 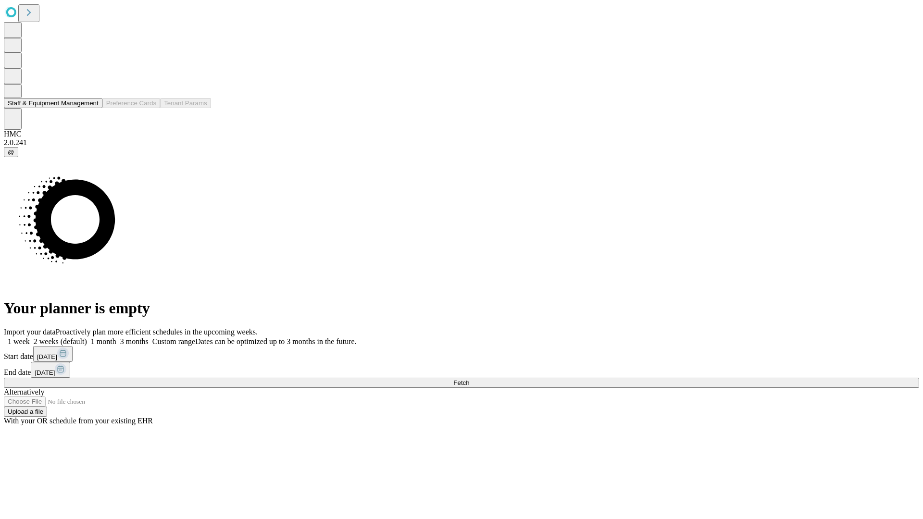 What do you see at coordinates (134, 341) in the screenshot?
I see `span: 3 months` at bounding box center [134, 341].